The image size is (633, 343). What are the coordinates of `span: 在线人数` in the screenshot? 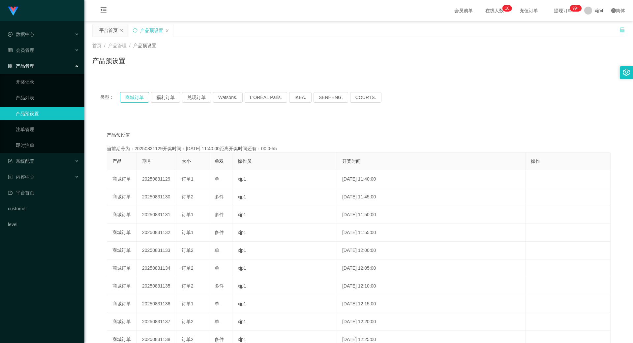 It's located at (495, 11).